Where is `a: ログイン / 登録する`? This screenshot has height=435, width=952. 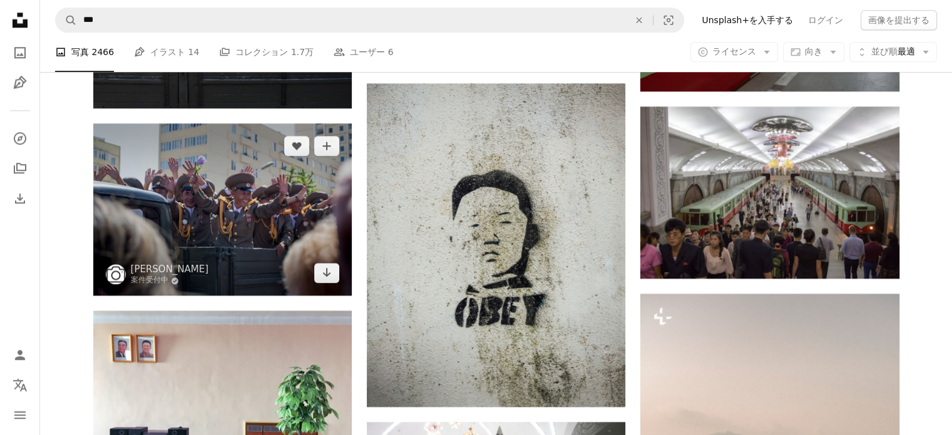
a: ログイン / 登録する is located at coordinates (20, 355).